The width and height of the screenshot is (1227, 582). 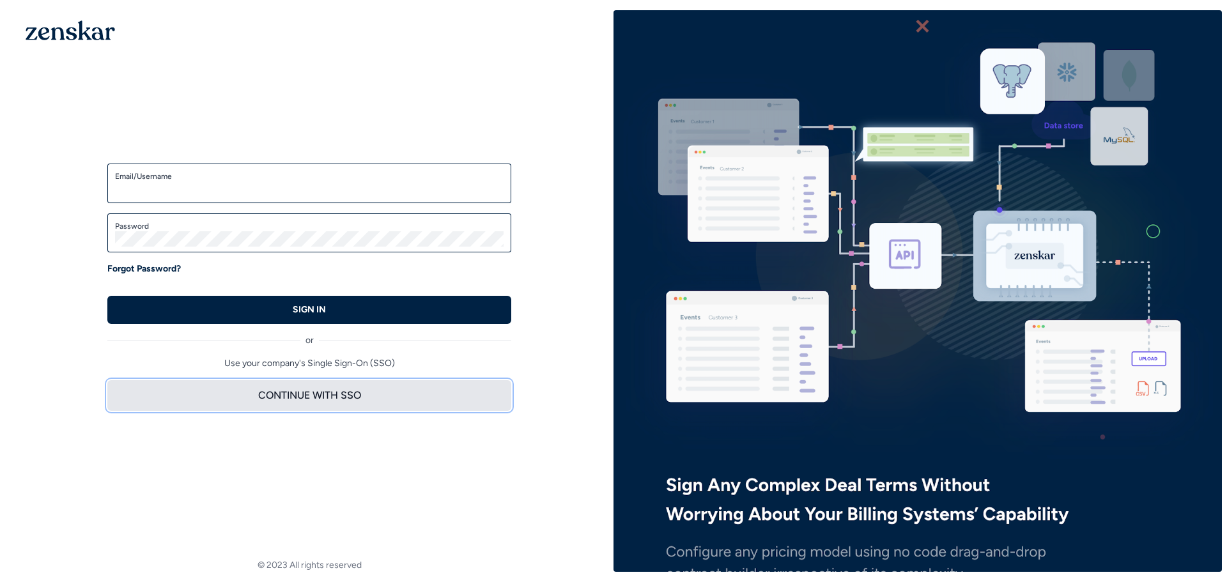 What do you see at coordinates (309, 310) in the screenshot?
I see `button: SIGN IN` at bounding box center [309, 310].